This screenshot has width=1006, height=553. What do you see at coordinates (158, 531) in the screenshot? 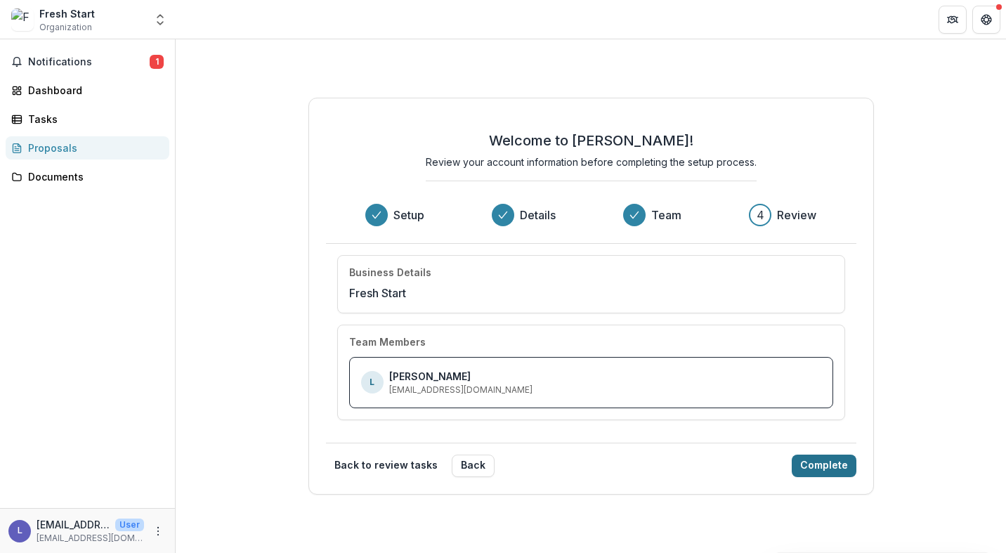
I see `button: More` at bounding box center [158, 531].